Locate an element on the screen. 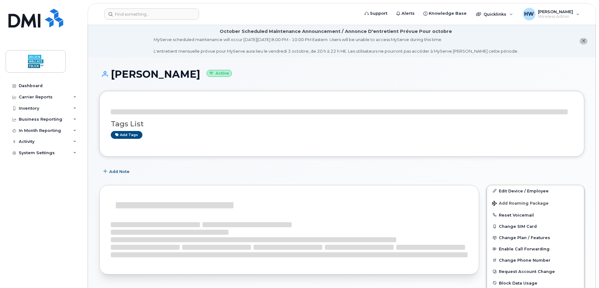 The image size is (599, 288). span: Add Note is located at coordinates (119, 171).